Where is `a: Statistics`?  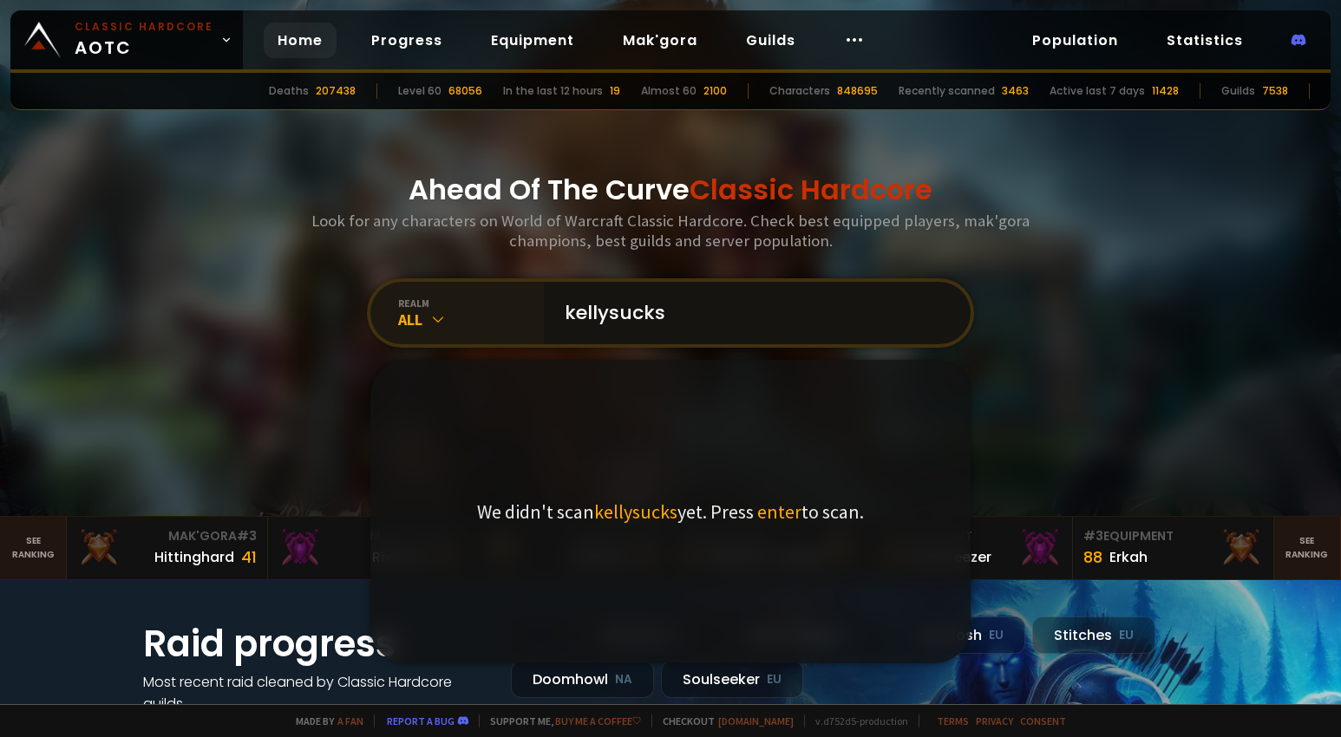 a: Statistics is located at coordinates (1205, 40).